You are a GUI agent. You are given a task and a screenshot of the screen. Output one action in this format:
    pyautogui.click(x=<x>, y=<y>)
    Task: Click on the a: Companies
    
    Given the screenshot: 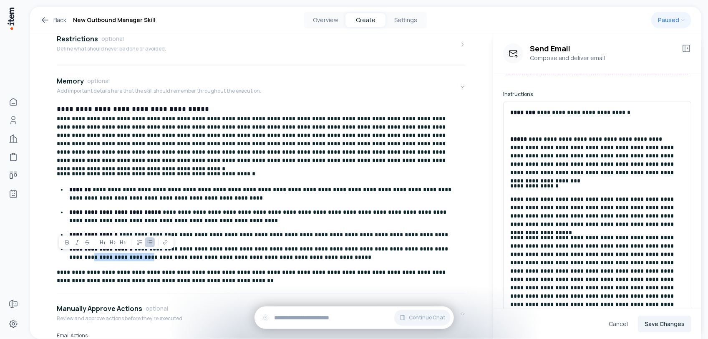 What is the action you would take?
    pyautogui.click(x=13, y=139)
    